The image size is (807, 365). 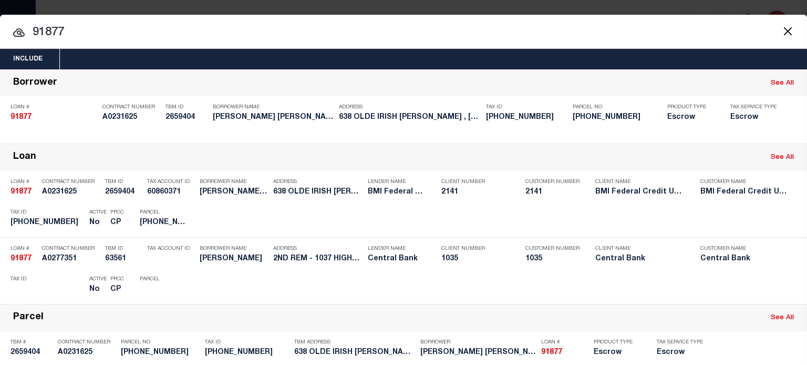 What do you see at coordinates (117, 222) in the screenshot?
I see `h5: CP` at bounding box center [117, 222].